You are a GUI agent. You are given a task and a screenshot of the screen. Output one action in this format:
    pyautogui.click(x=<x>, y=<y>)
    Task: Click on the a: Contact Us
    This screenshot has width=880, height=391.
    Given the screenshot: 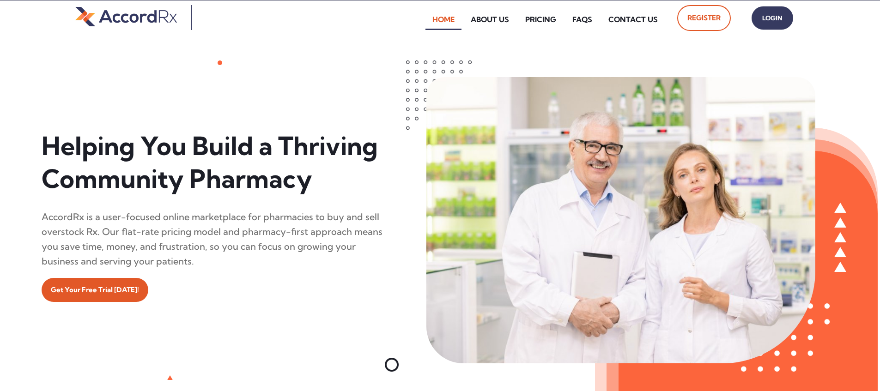 What is the action you would take?
    pyautogui.click(x=633, y=19)
    